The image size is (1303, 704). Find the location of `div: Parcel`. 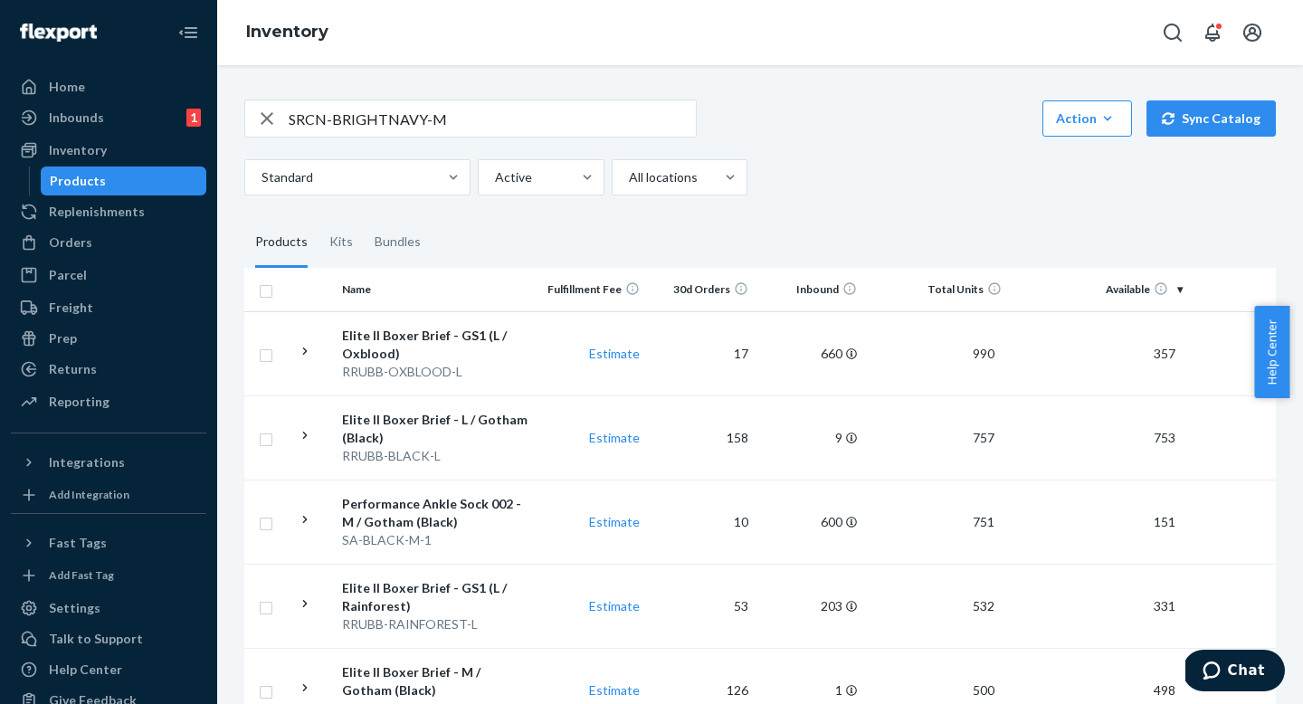

div: Parcel is located at coordinates (68, 275).